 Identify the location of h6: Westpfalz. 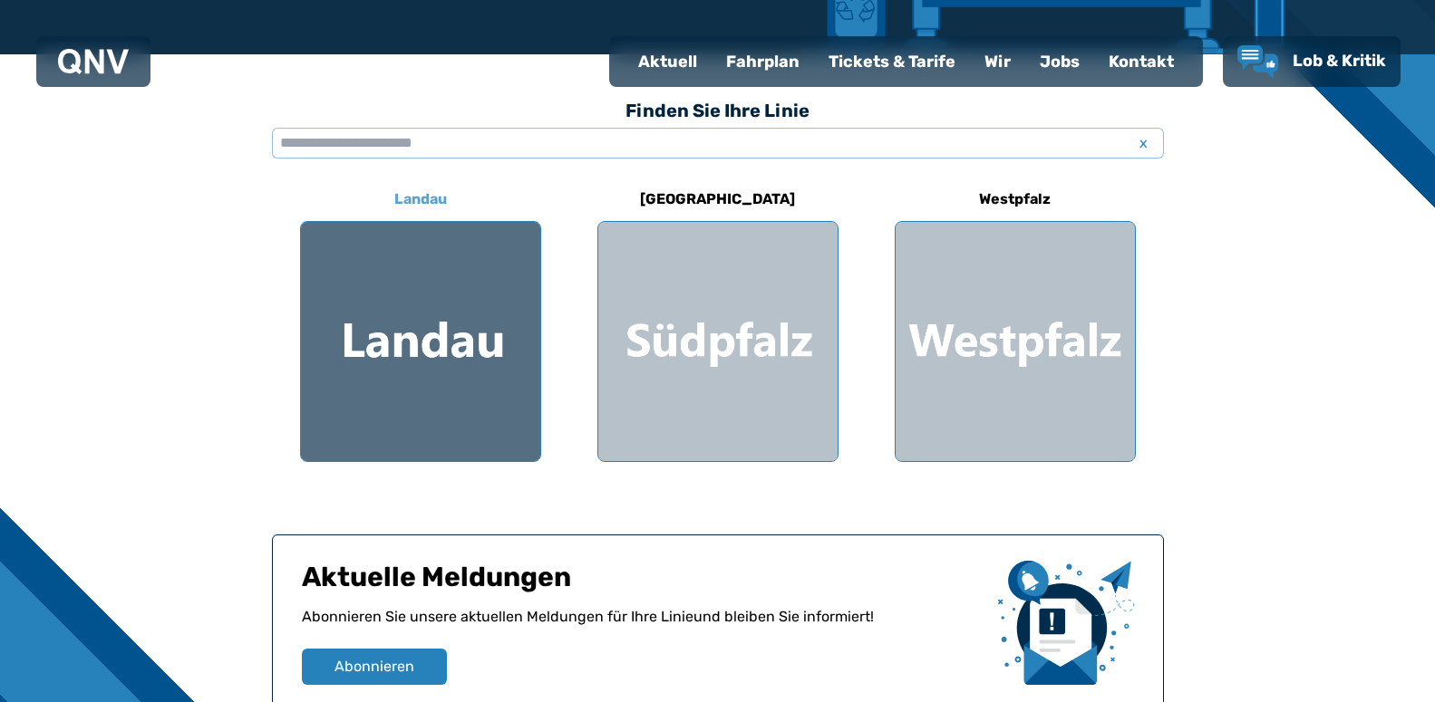
(1014, 199).